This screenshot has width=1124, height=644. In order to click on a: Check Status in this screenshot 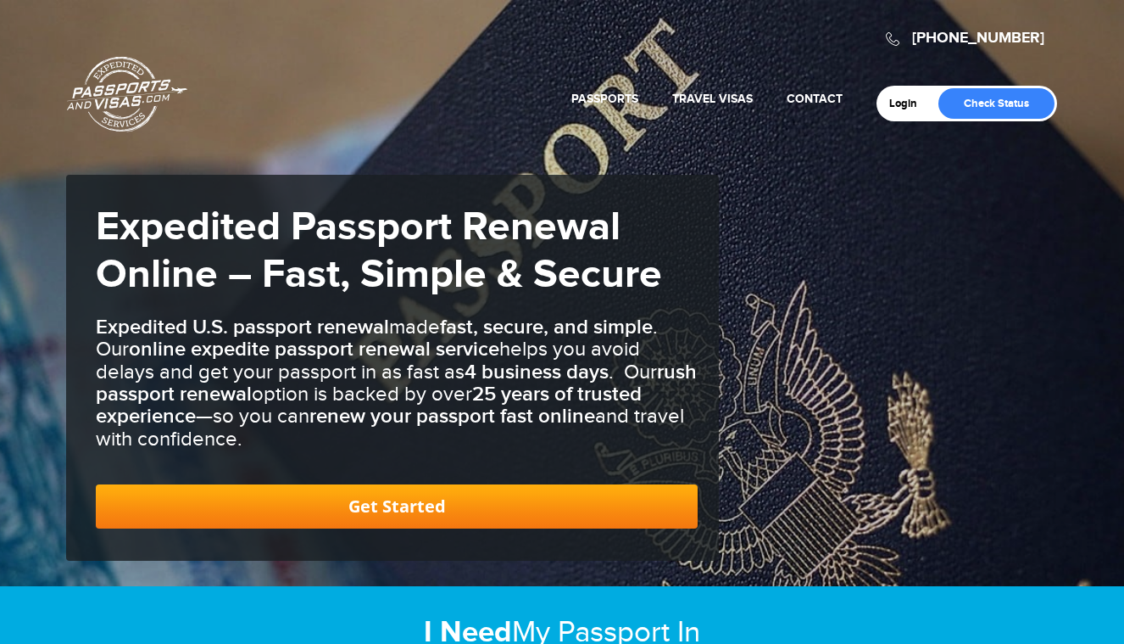, I will do `click(996, 103)`.